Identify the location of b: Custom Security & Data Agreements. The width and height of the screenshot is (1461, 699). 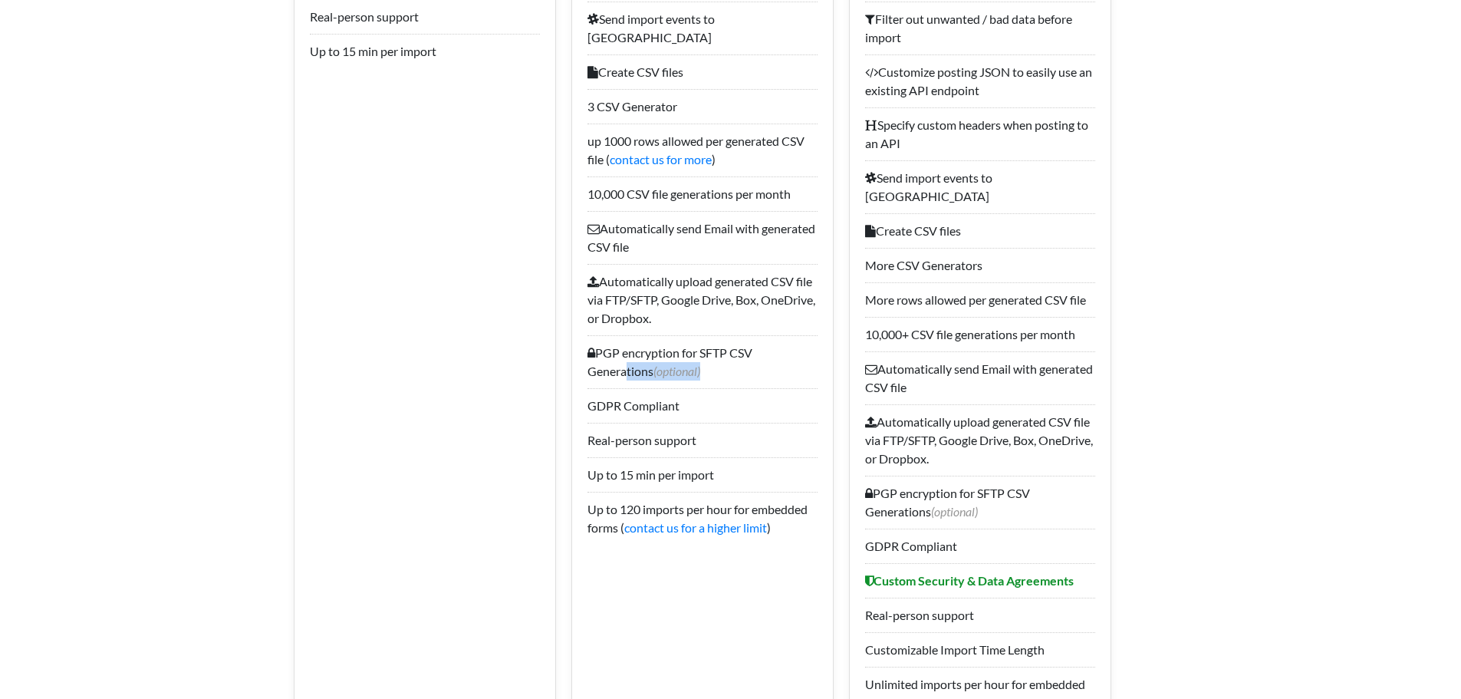
(970, 580).